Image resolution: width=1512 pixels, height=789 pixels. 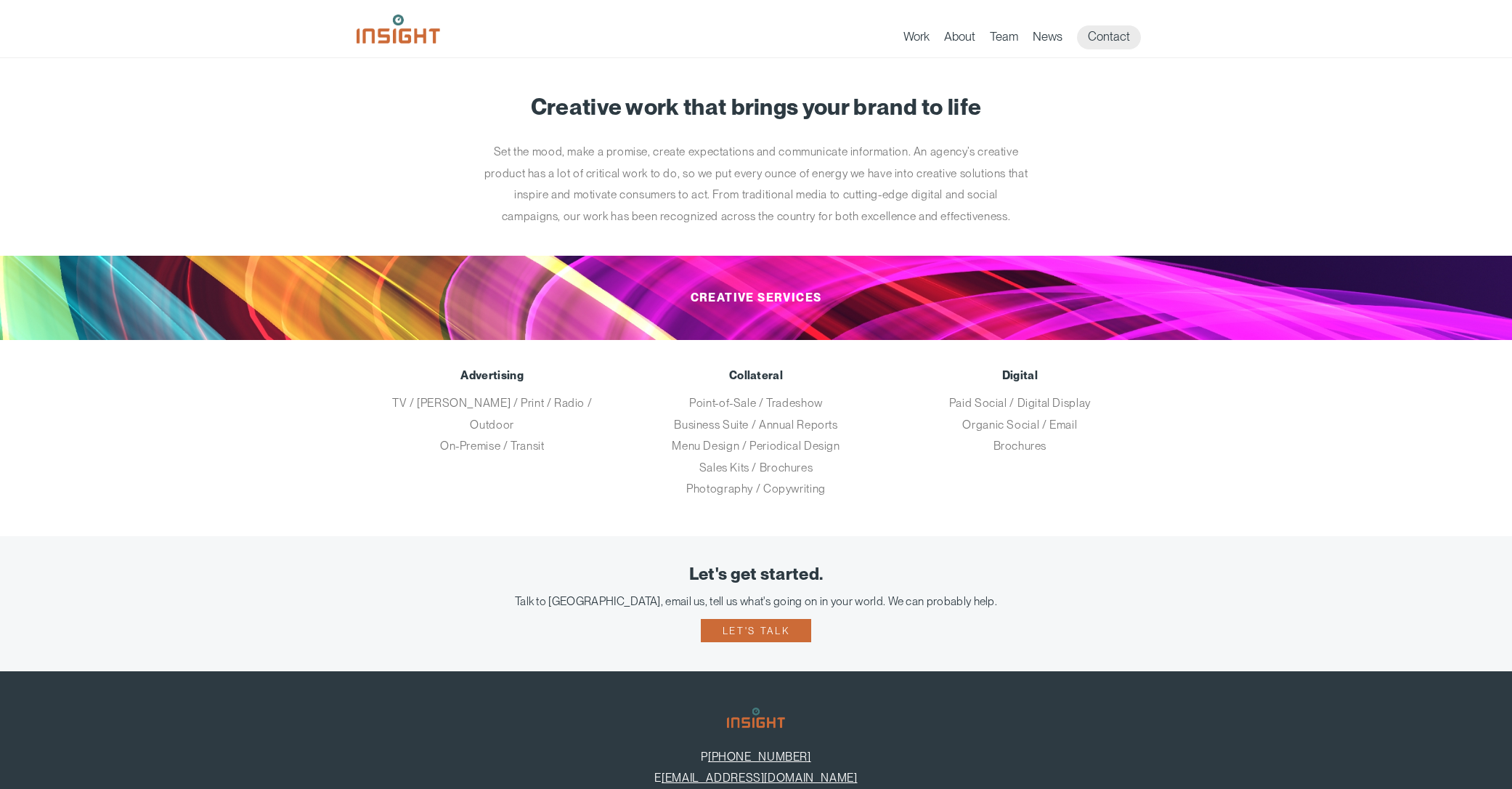 What do you see at coordinates (756, 777) in the screenshot?
I see `p: E` at bounding box center [756, 777].